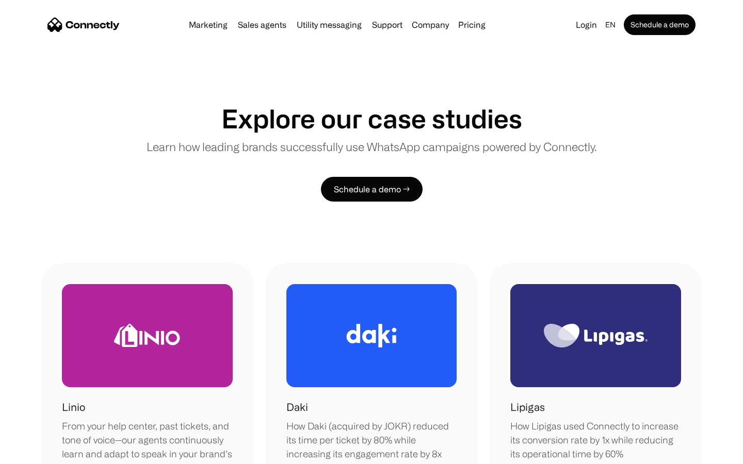 Image resolution: width=743 pixels, height=464 pixels. I want to click on h1: Lipigas, so click(527, 407).